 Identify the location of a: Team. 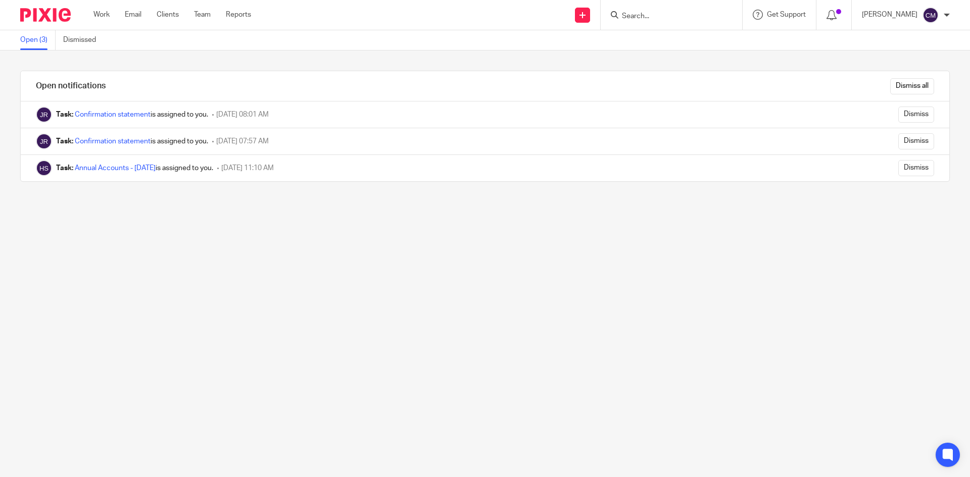
(202, 15).